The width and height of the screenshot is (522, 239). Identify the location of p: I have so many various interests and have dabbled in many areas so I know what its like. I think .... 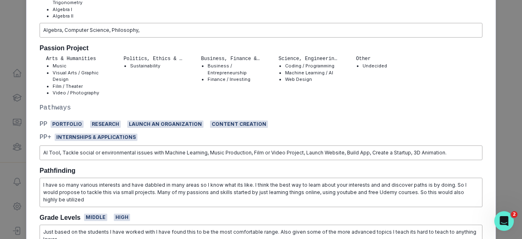
(261, 192).